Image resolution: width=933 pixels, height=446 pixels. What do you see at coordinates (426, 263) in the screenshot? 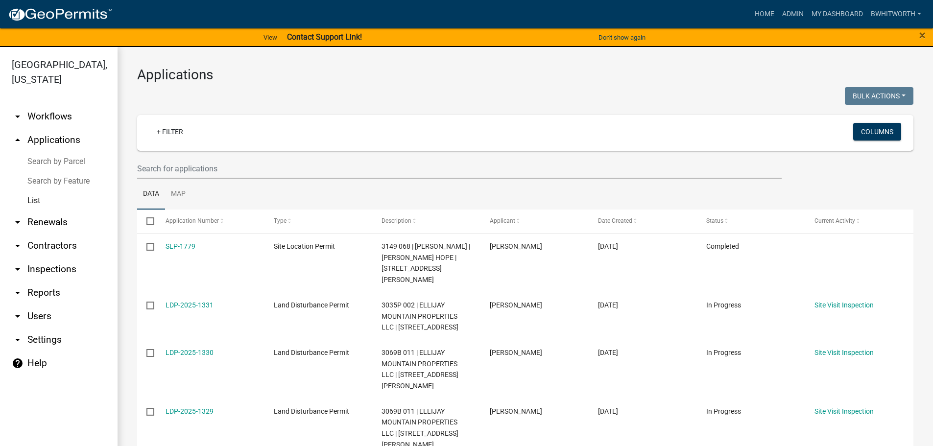
I see `span: 3149 068 | FORREST E STOUT | STOUT MELODY HOPE | 287 GARRETT BRANCH CIR` at bounding box center [426, 263].